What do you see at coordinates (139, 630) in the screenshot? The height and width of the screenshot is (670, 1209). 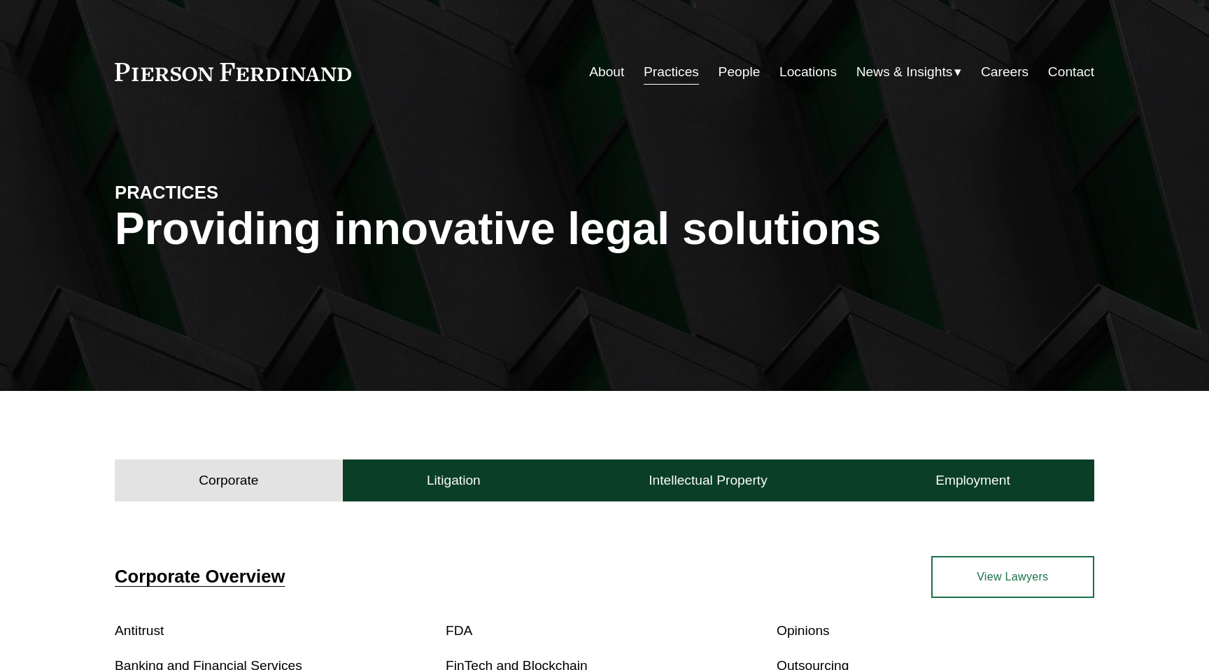 I see `a: Antitrust` at bounding box center [139, 630].